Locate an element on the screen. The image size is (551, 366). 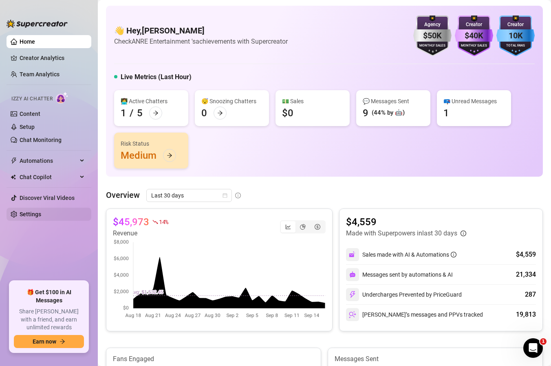
div: 😴 Snoozing Chatters is located at coordinates (232, 101).